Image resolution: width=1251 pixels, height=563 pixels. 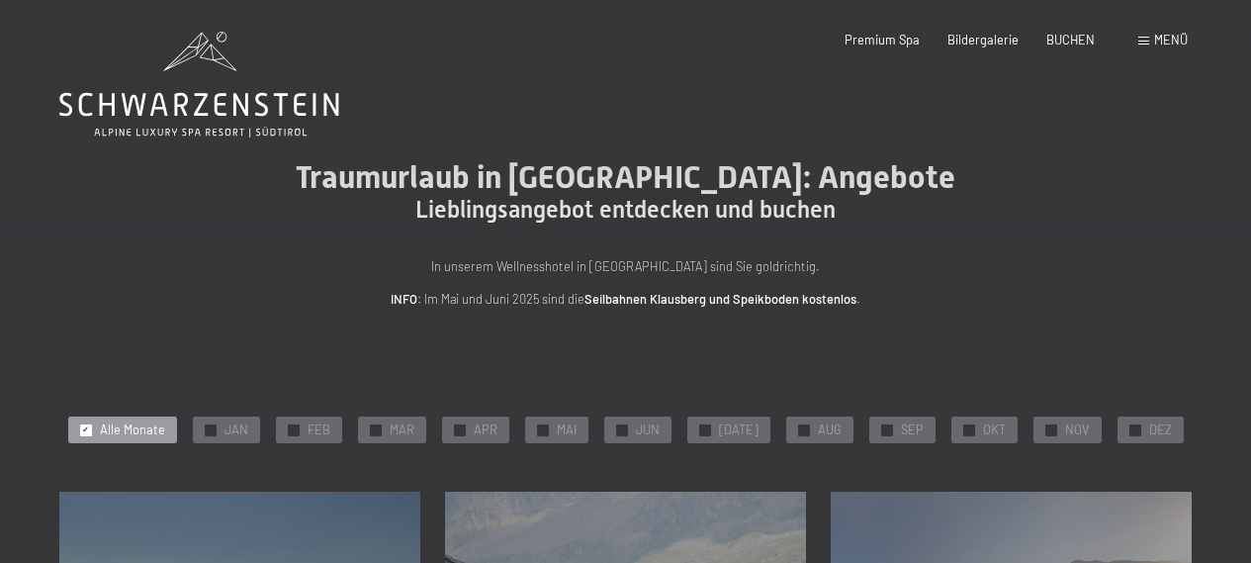 What do you see at coordinates (1160, 430) in the screenshot?
I see `span: DEZ` at bounding box center [1160, 430].